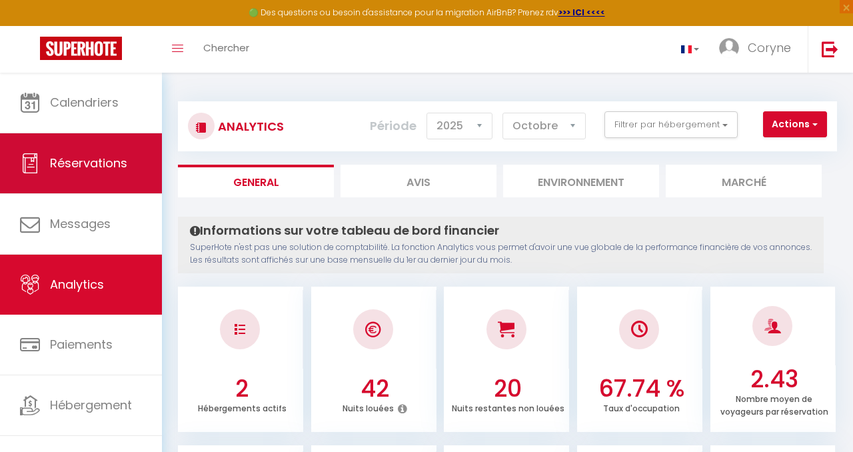 The height and width of the screenshot is (452, 853). What do you see at coordinates (89, 163) in the screenshot?
I see `span: Réservations` at bounding box center [89, 163].